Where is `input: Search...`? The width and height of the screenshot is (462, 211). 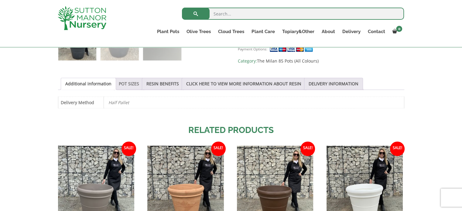 input: Search... is located at coordinates (293, 14).